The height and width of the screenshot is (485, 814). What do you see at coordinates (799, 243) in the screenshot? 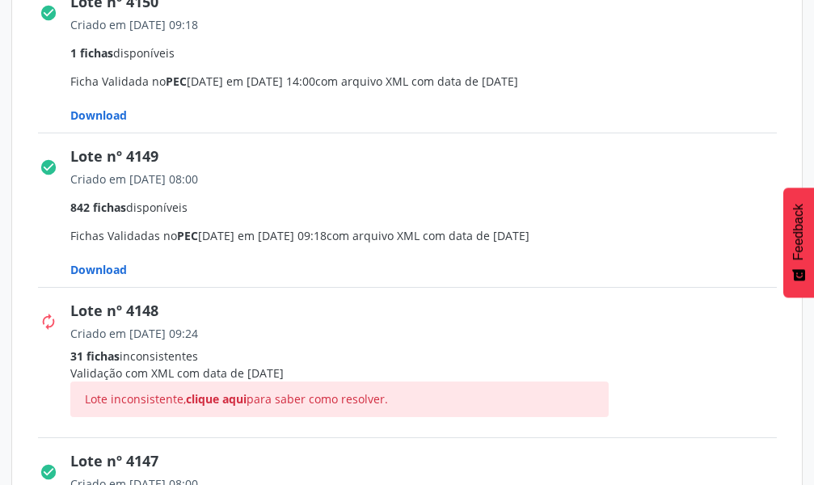
I see `button: Feedback - Mostrar pesquisa` at bounding box center [799, 243].